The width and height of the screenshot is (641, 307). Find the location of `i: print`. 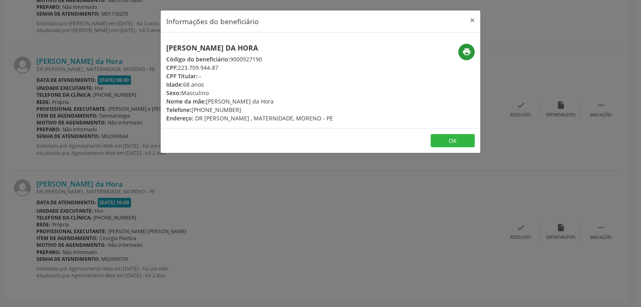

i: print is located at coordinates (467, 52).